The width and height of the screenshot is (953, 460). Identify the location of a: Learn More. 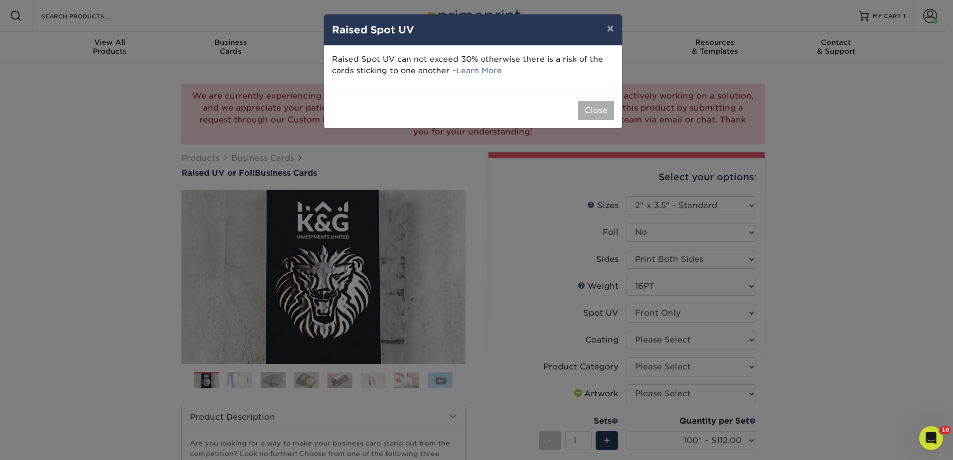
(479, 70).